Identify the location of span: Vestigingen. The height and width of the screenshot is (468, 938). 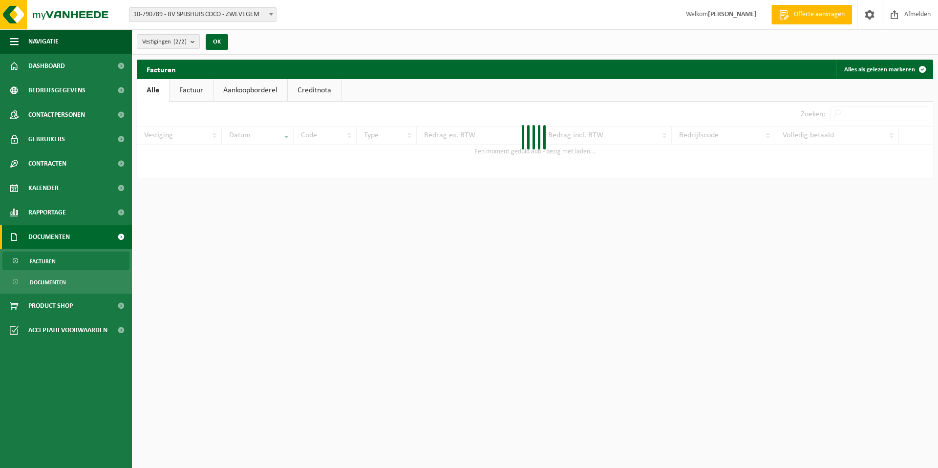
(164, 42).